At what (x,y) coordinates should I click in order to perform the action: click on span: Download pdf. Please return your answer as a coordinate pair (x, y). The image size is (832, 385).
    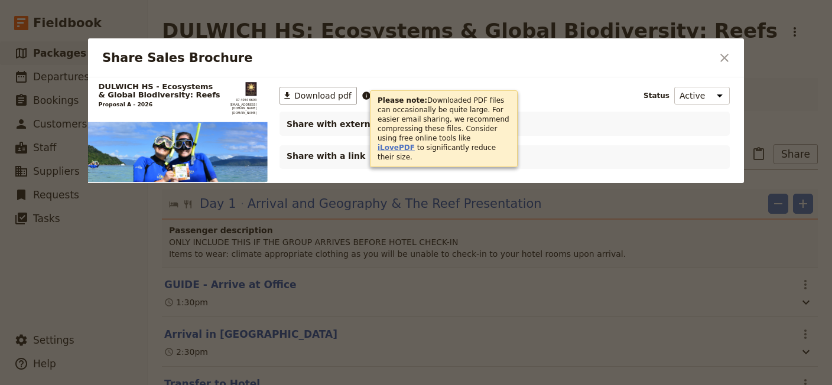
    Looking at the image, I should click on (323, 96).